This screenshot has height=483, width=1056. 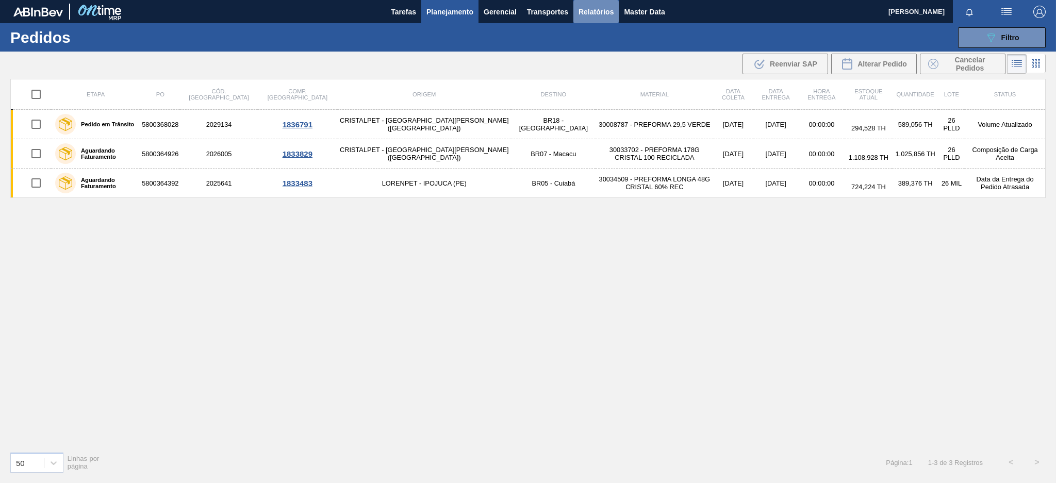 What do you see at coordinates (962, 64) in the screenshot?
I see `button: Cancelar Pedidos` at bounding box center [962, 64].